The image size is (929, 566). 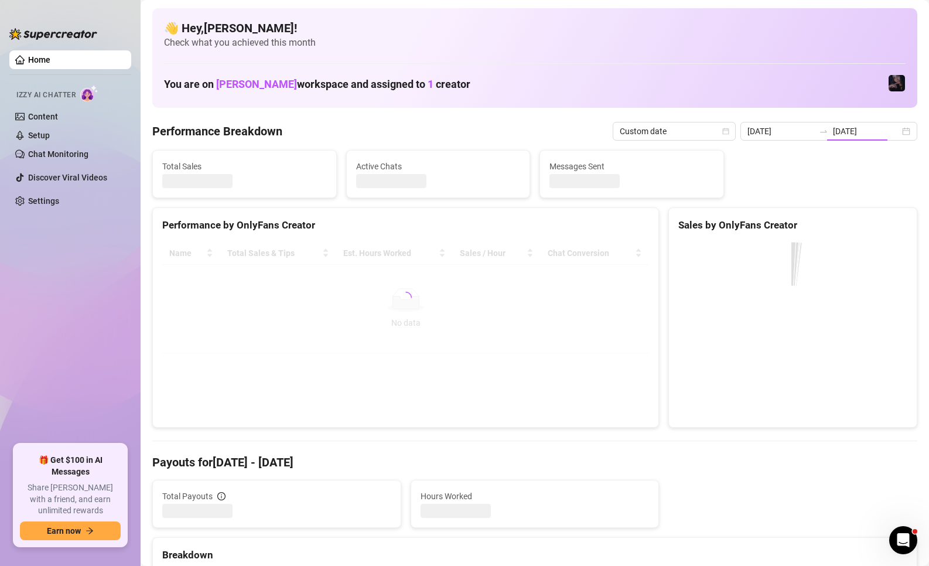 What do you see at coordinates (781, 131) in the screenshot?
I see `input: Start date` at bounding box center [781, 131].